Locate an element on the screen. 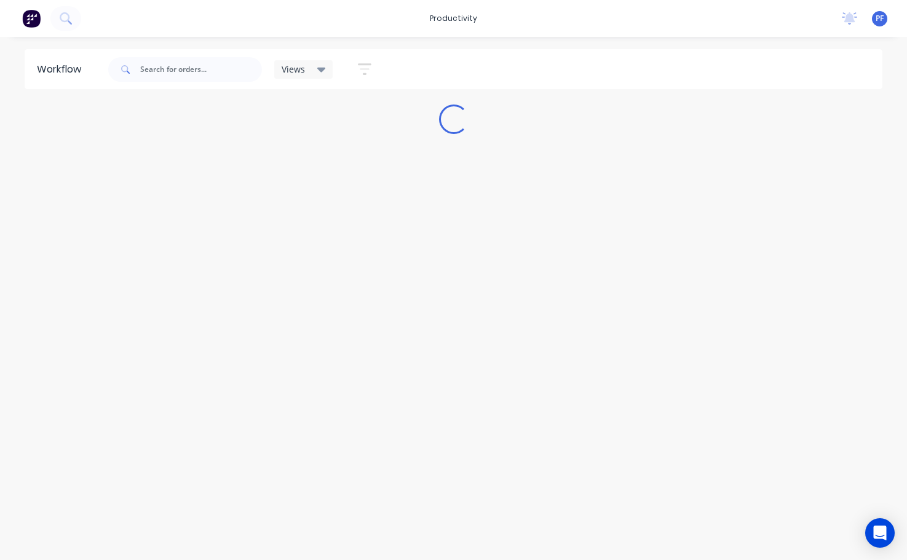  img: Factory is located at coordinates (31, 18).